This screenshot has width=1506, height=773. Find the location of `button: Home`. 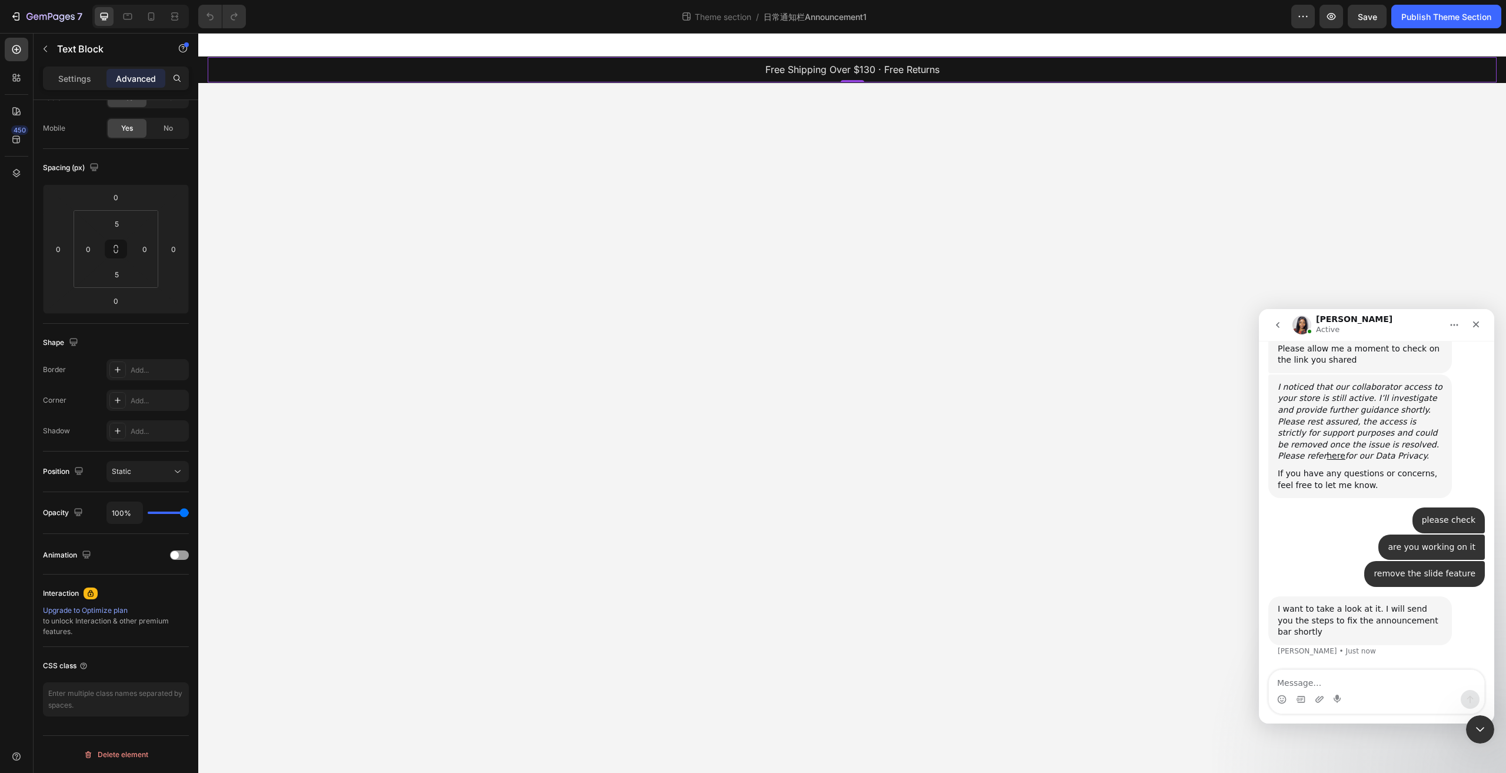

button: Home is located at coordinates (195, 16).